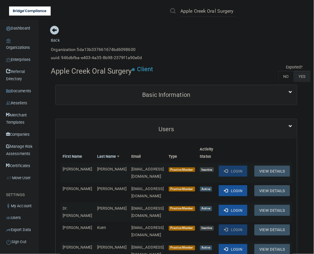 This screenshot has height=254, width=314. I want to click on img: ic_dashboard_dark.d01f4a41.png, so click(8, 29).